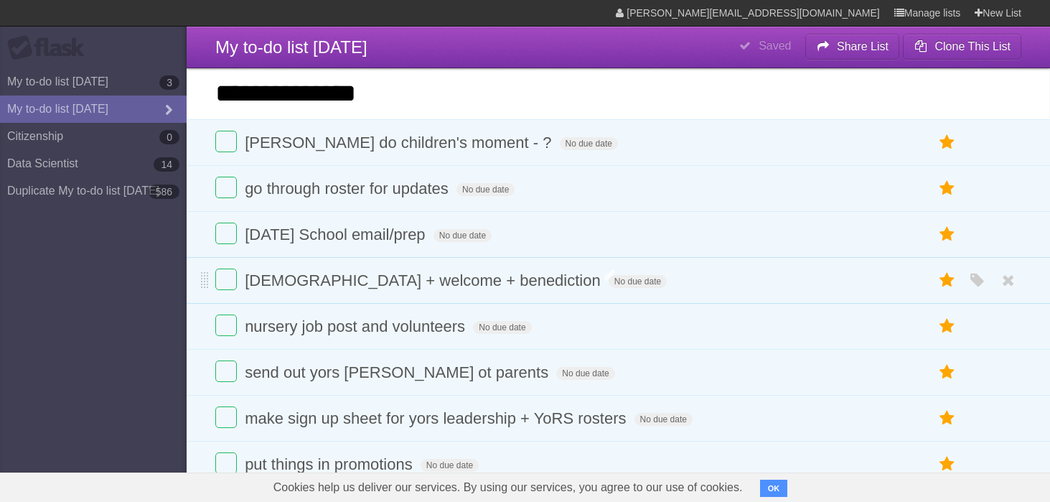 The width and height of the screenshot is (1050, 502). I want to click on b: Clone This List, so click(973, 46).